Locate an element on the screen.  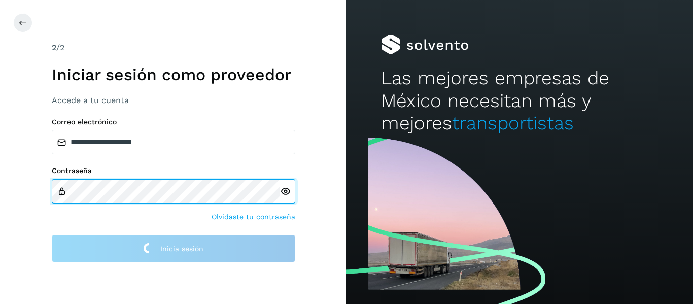
span: Inicia sesión is located at coordinates (182, 249).